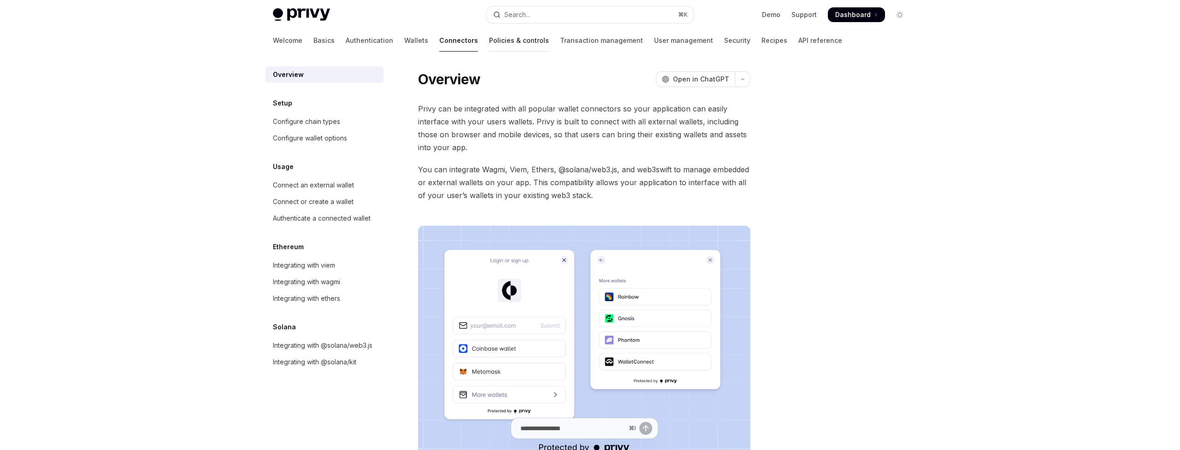 This screenshot has height=450, width=1180. What do you see at coordinates (774, 41) in the screenshot?
I see `a: Recipes` at bounding box center [774, 41].